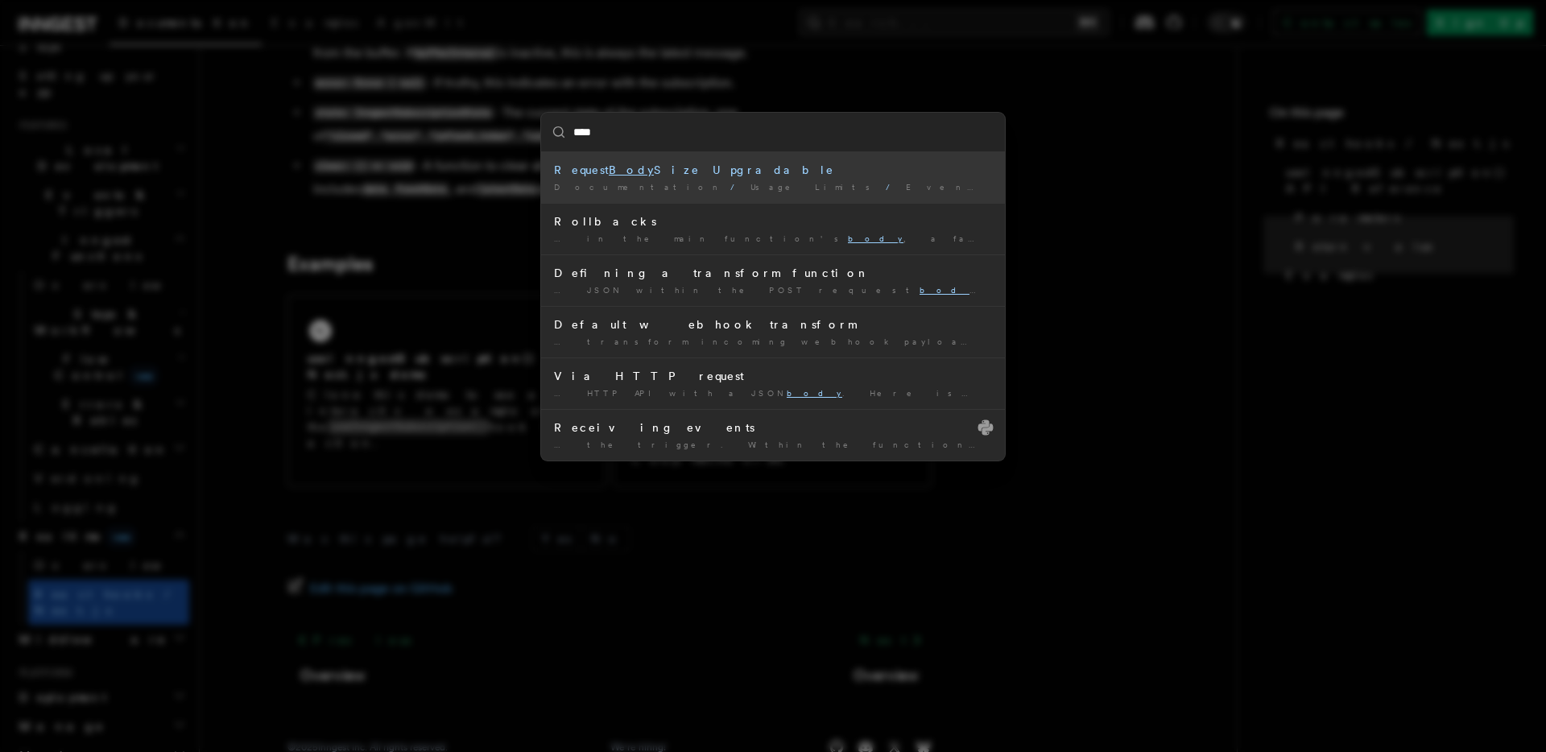 This screenshot has height=752, width=1546. What do you see at coordinates (773, 444) in the screenshot?
I see `div: … the trigger. Within the function , call the from_event …` at bounding box center [773, 444].